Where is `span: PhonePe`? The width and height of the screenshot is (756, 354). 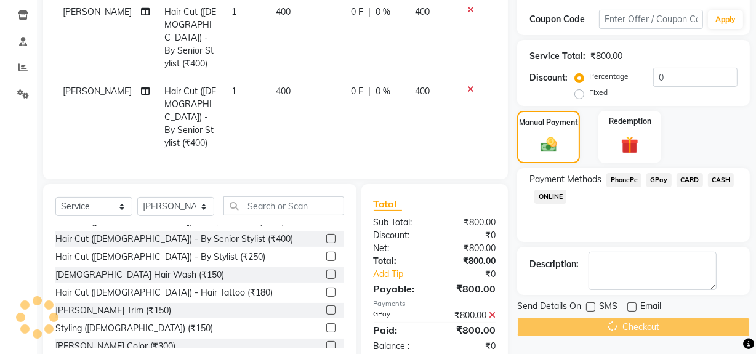
span: PhonePe is located at coordinates (623, 180).